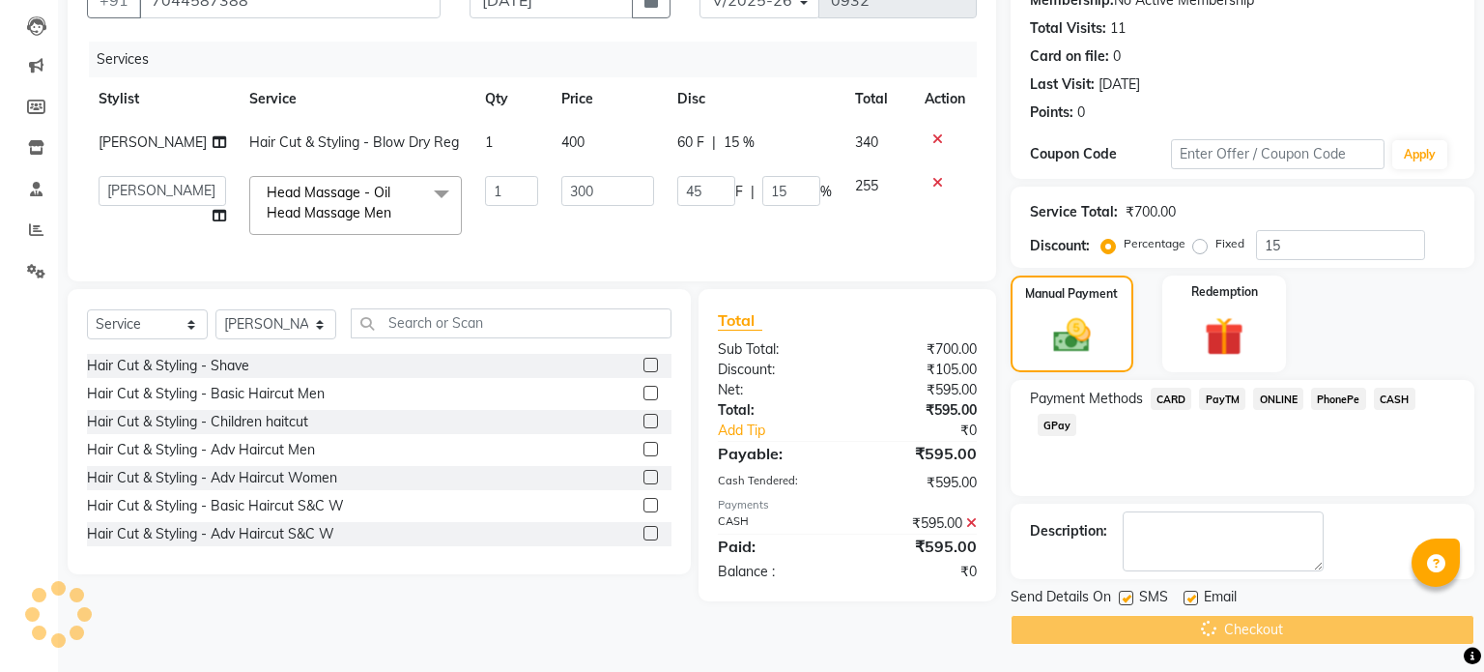  What do you see at coordinates (787, 430) in the screenshot?
I see `a: Add Tip` at bounding box center [787, 430].